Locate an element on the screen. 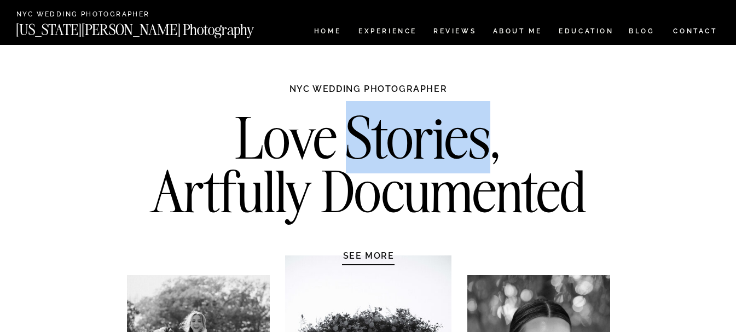  h1: SEE MORE is located at coordinates (369, 255).